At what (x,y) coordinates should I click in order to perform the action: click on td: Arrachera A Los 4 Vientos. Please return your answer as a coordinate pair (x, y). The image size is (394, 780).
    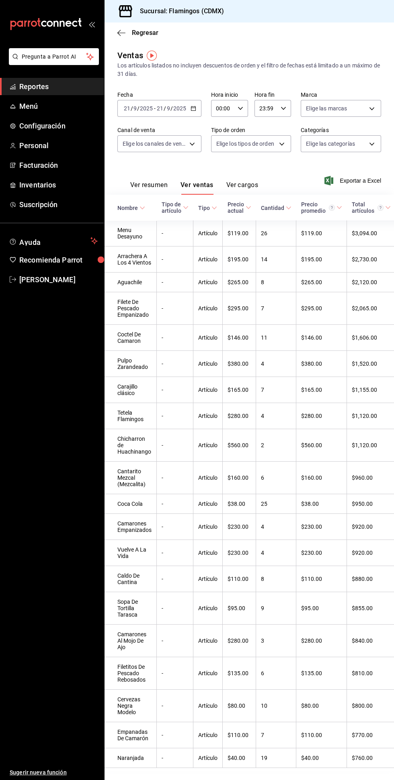
    Looking at the image, I should click on (131, 259).